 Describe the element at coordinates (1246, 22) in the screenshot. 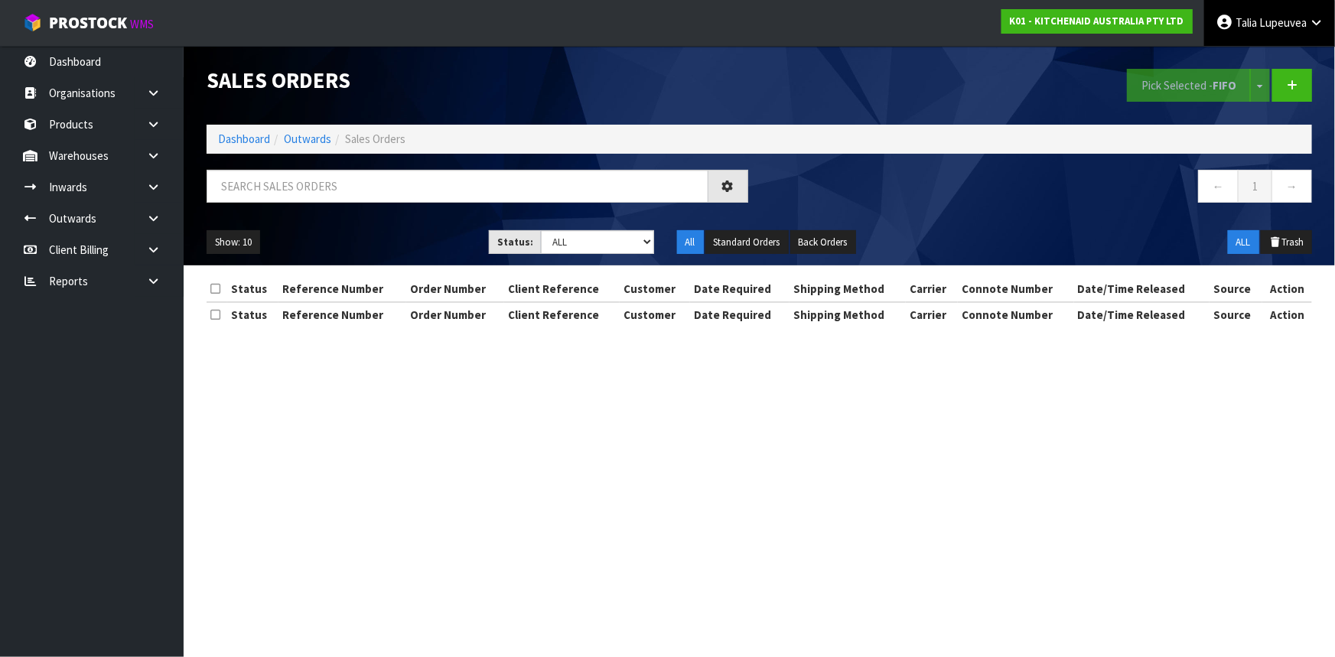

I see `span: Talia` at that location.